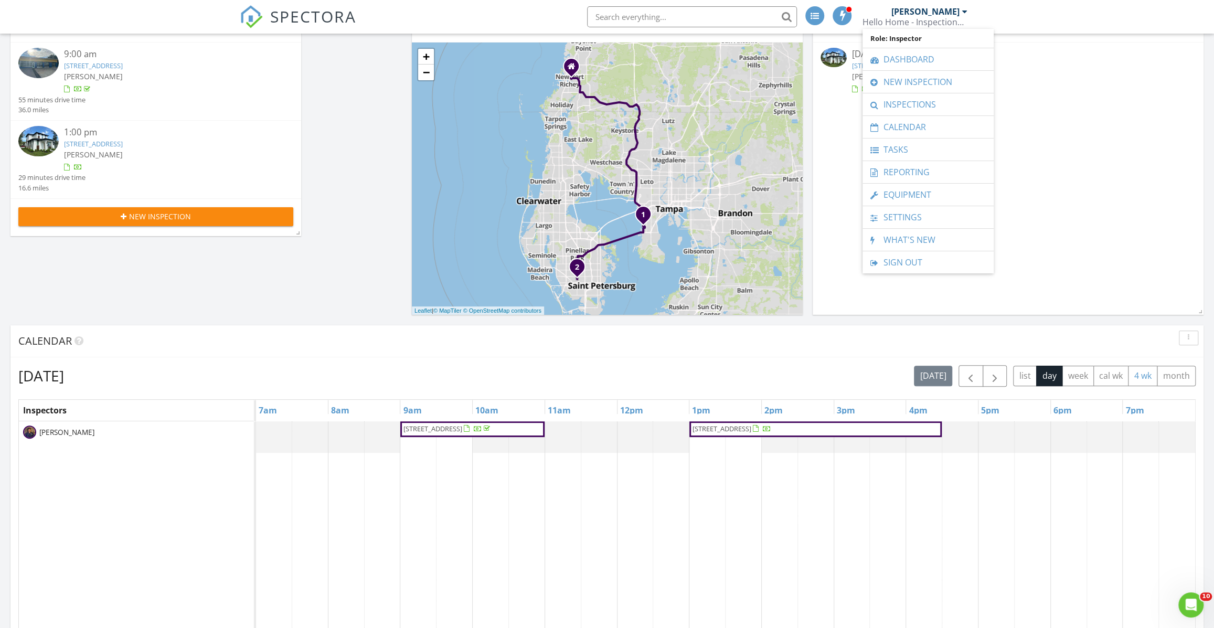 This screenshot has height=628, width=1214. What do you see at coordinates (167, 54) in the screenshot?
I see `div: 9:00 am` at bounding box center [167, 54].